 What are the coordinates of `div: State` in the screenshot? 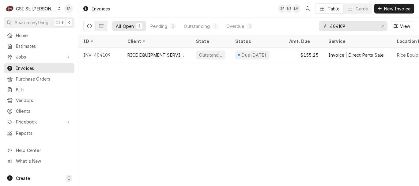 It's located at (211, 41).